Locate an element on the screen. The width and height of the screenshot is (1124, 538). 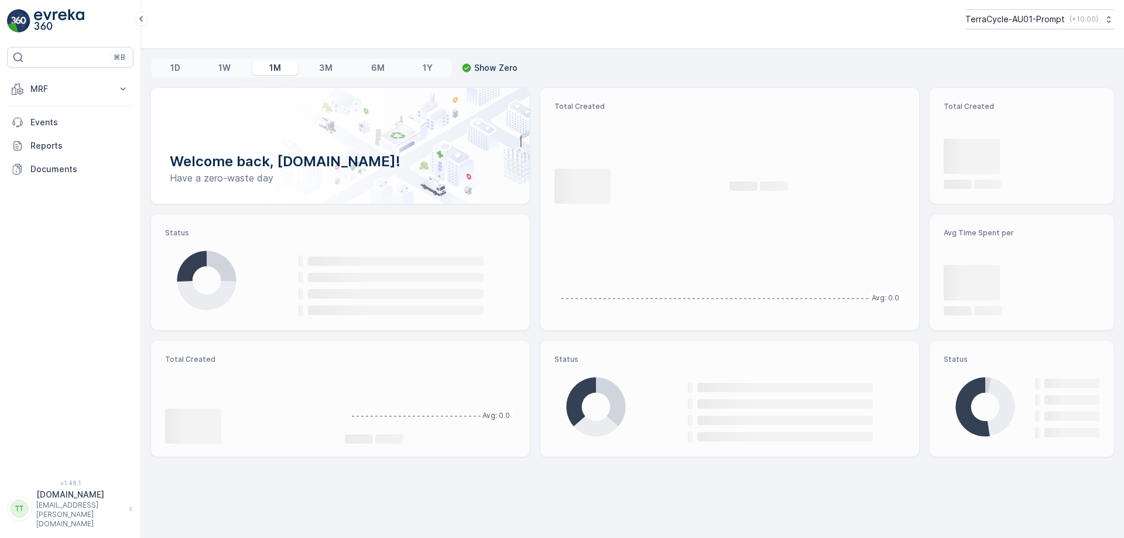
p: TerraCycle-AU01-Prompt is located at coordinates (1015, 19).